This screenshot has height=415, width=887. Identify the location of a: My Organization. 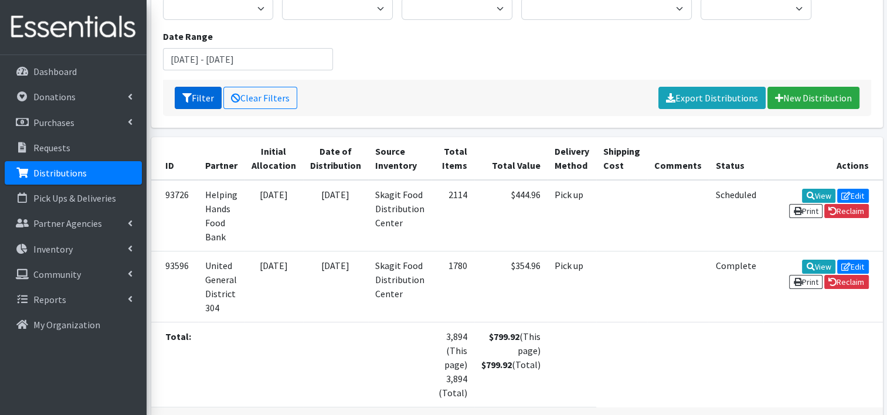
(73, 325).